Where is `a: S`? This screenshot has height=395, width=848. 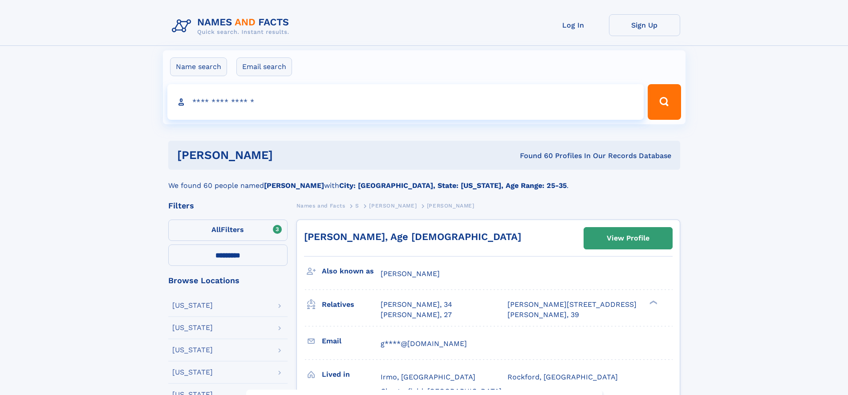 a: S is located at coordinates (357, 205).